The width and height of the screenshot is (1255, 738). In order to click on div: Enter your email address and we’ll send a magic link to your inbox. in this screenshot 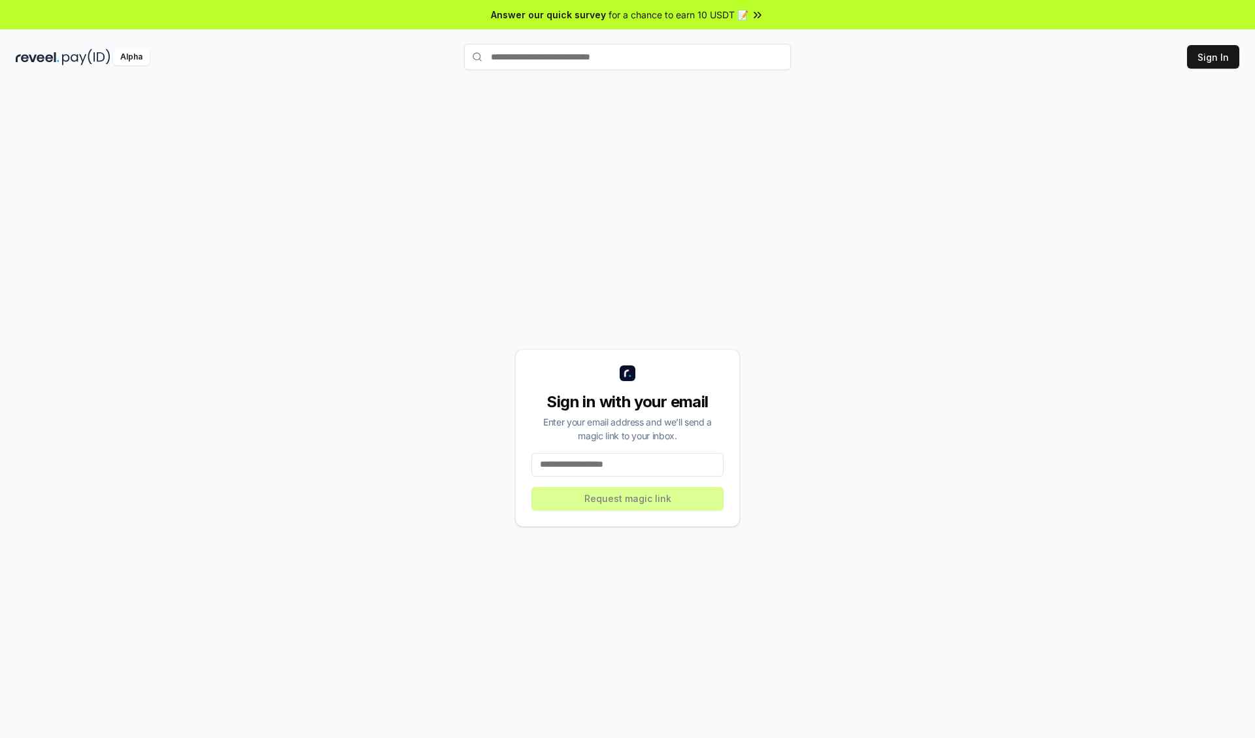, I will do `click(628, 429)`.